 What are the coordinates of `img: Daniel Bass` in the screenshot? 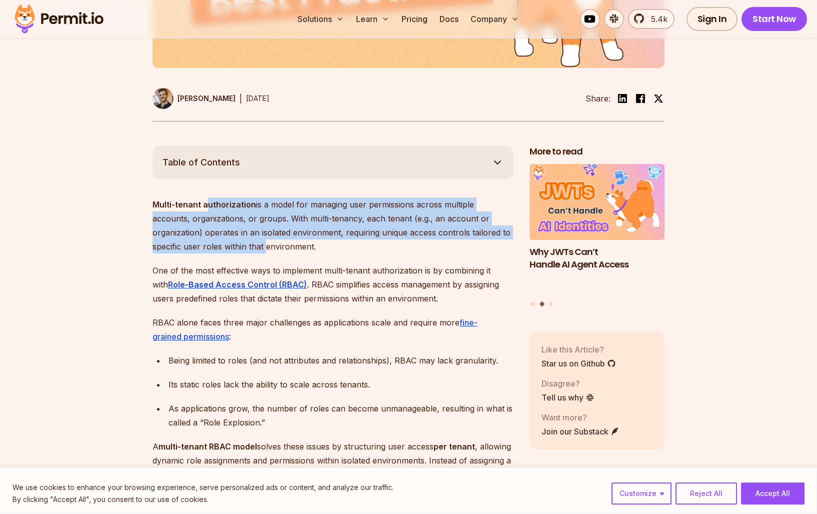 It's located at (163, 99).